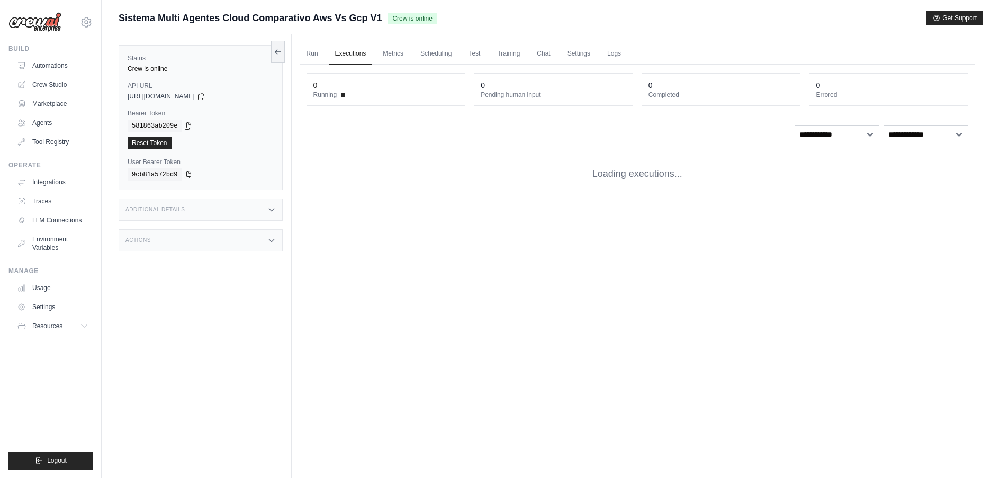 The height and width of the screenshot is (478, 1000). I want to click on a: Run, so click(312, 54).